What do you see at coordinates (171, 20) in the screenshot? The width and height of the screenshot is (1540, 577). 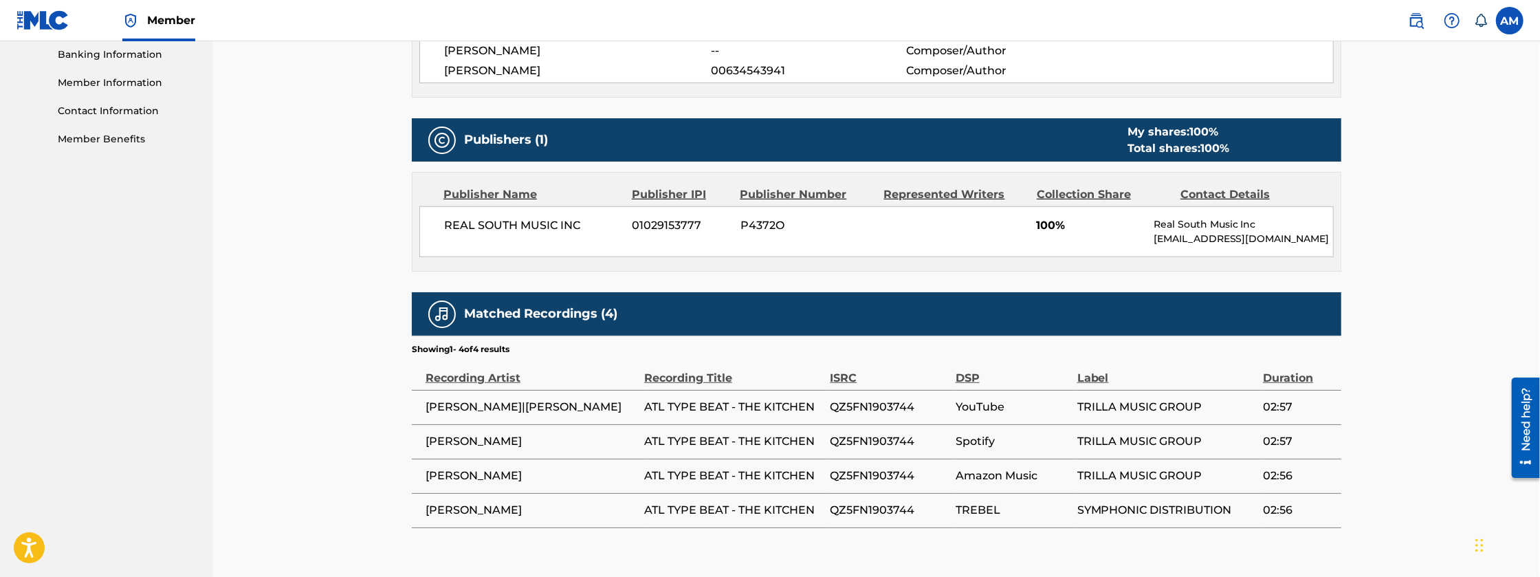 I see `span: Member` at bounding box center [171, 20].